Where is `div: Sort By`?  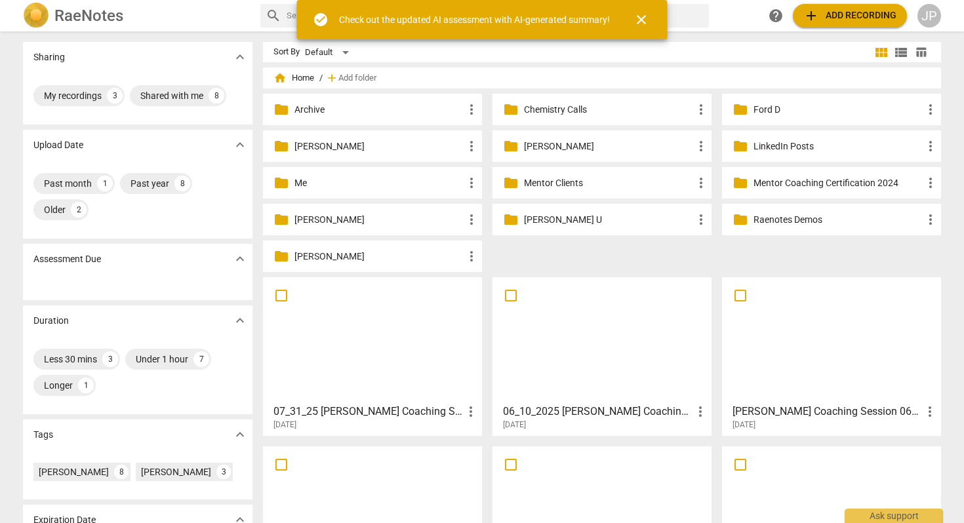 div: Sort By is located at coordinates (287, 52).